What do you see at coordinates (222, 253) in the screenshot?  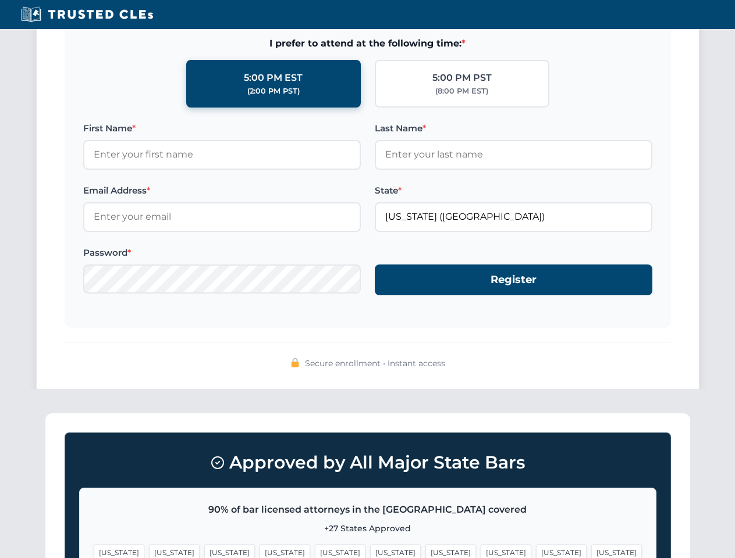 I see `label: Password` at bounding box center [222, 253].